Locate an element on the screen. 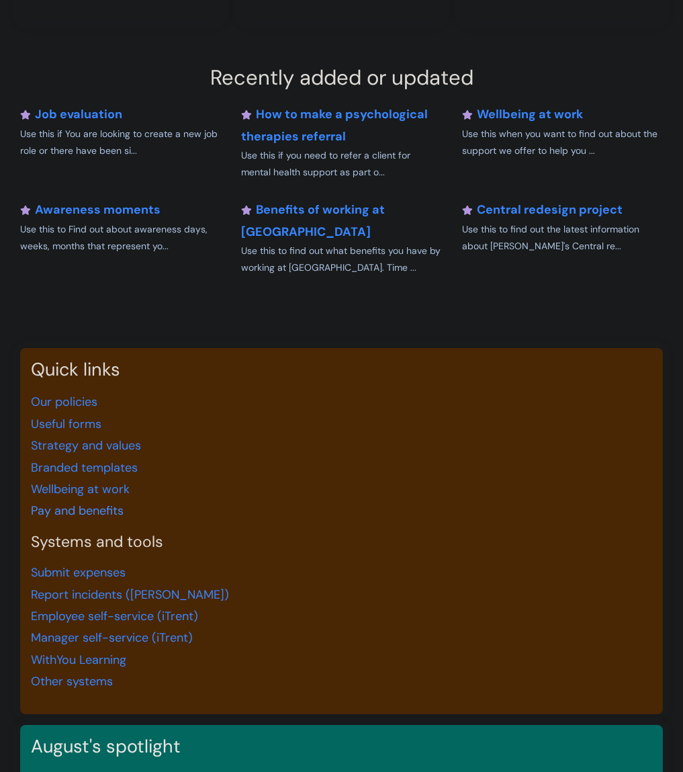 This screenshot has width=683, height=772. a: Awareness moments is located at coordinates (90, 210).